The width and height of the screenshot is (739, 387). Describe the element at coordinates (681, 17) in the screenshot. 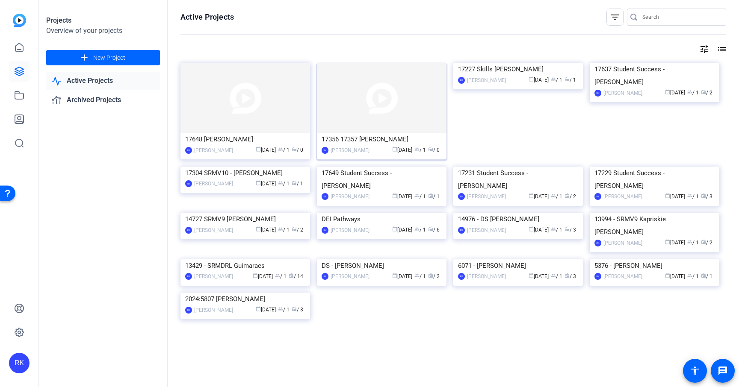

I see `input: Search` at that location.